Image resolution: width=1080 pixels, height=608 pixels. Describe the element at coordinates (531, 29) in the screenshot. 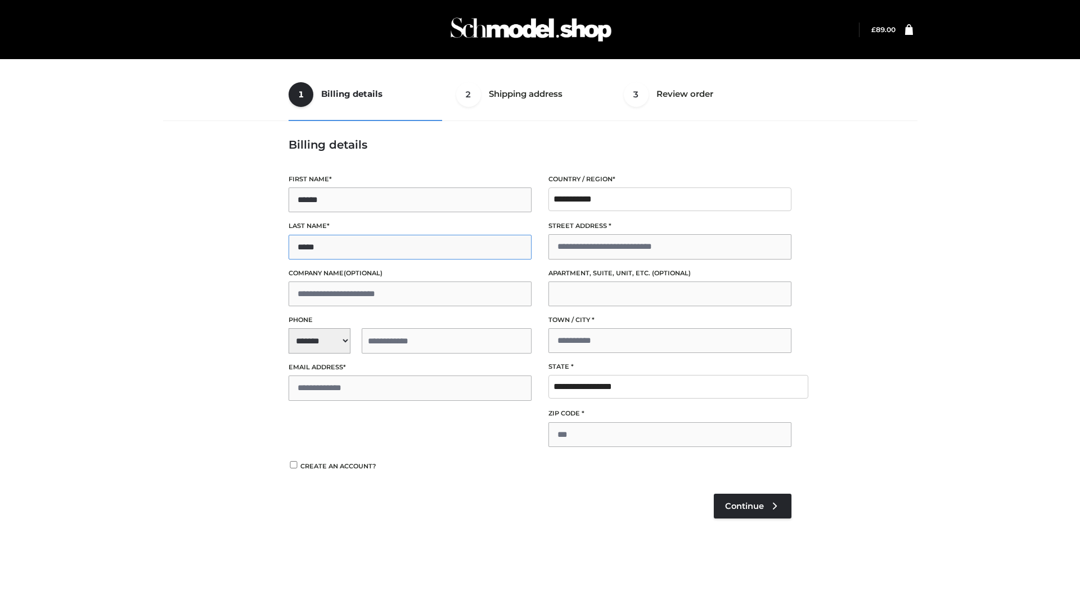

I see `img: Schmodel Admin 964` at that location.